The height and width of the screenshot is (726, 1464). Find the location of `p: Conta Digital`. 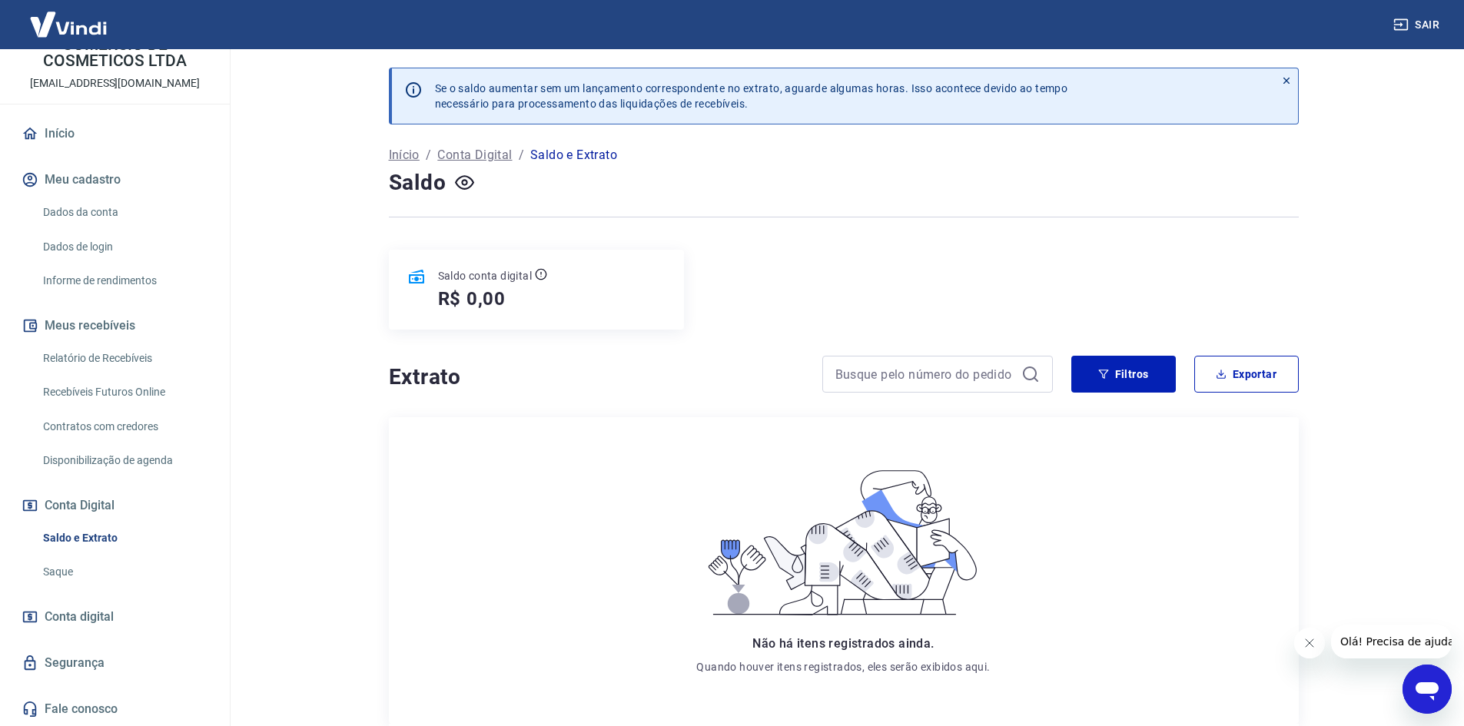

p: Conta Digital is located at coordinates (474, 155).